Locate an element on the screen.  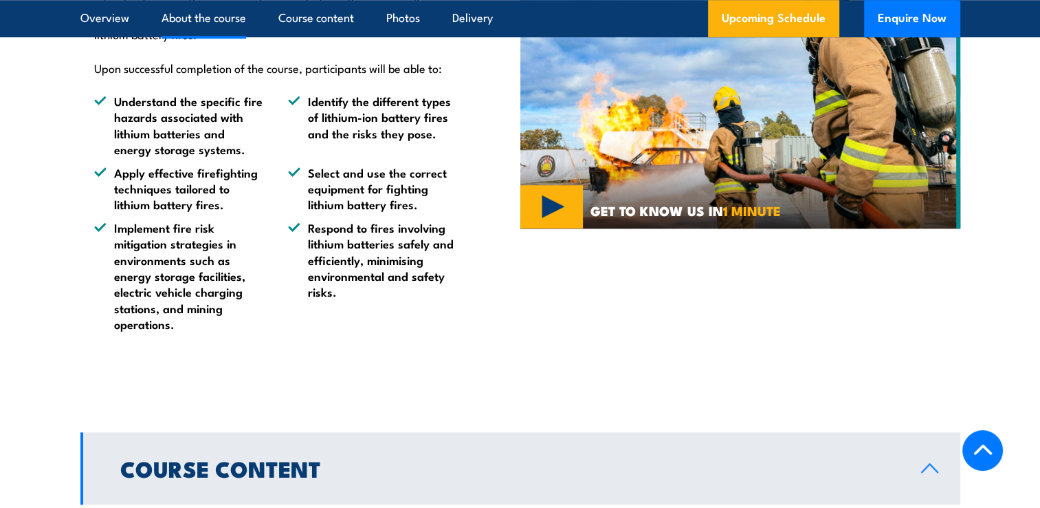
li: Implement fire risk mitigation strategies in environments such as energy storage facilities, elec... is located at coordinates (179, 276).